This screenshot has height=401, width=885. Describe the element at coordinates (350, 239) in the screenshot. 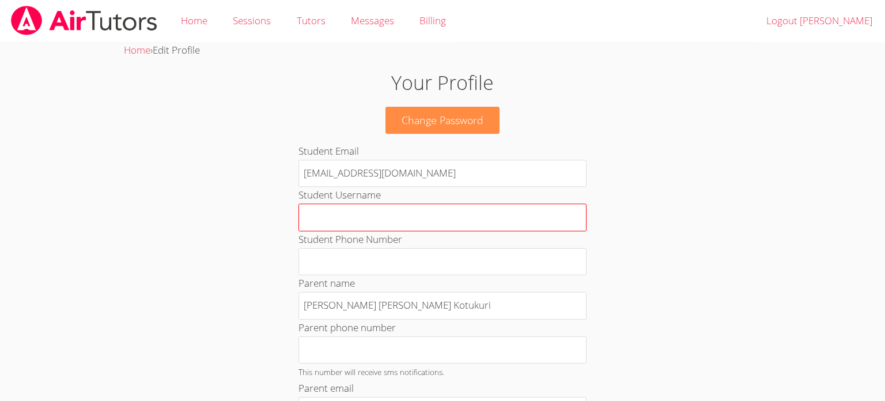

I see `label: Student Phone Number` at that location.